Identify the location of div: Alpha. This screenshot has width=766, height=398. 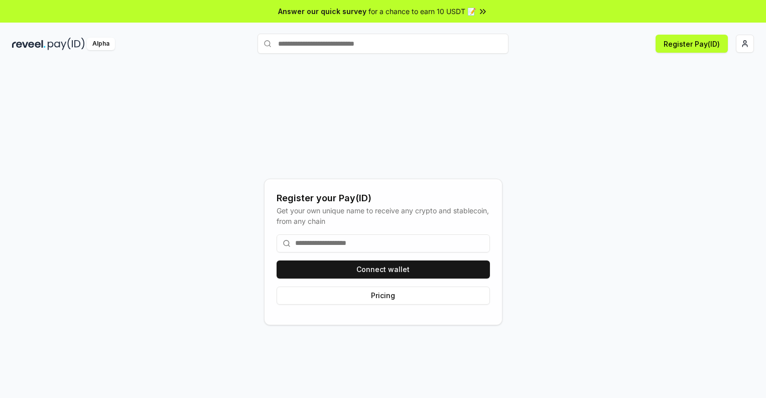
(101, 44).